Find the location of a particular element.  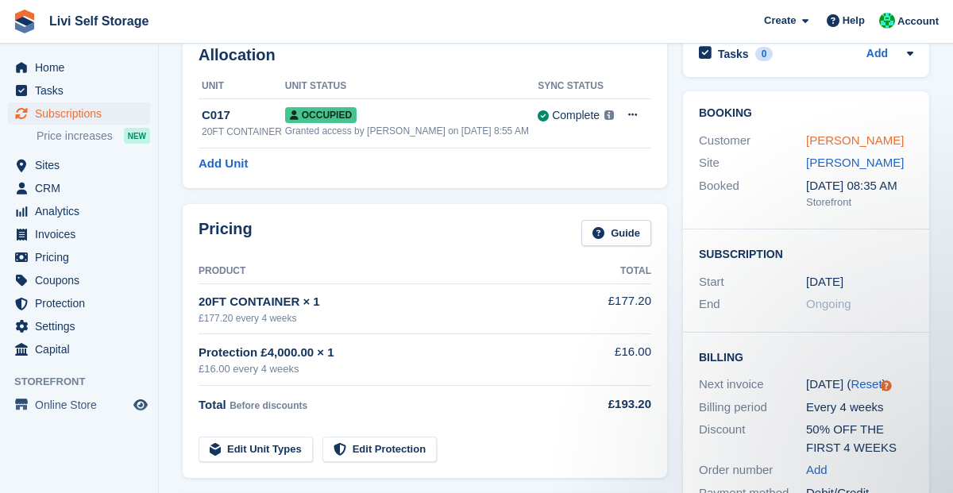

div: £193.20 is located at coordinates (617, 404).